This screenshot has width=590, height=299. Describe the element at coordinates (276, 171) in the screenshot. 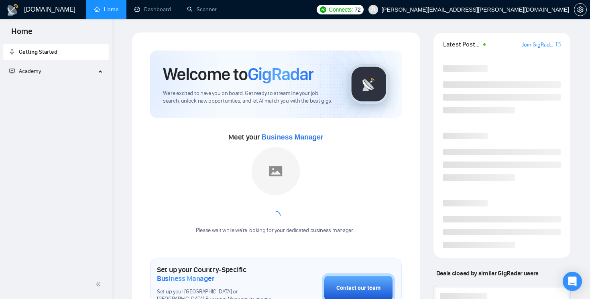

I see `img: placeholder.png` at that location.